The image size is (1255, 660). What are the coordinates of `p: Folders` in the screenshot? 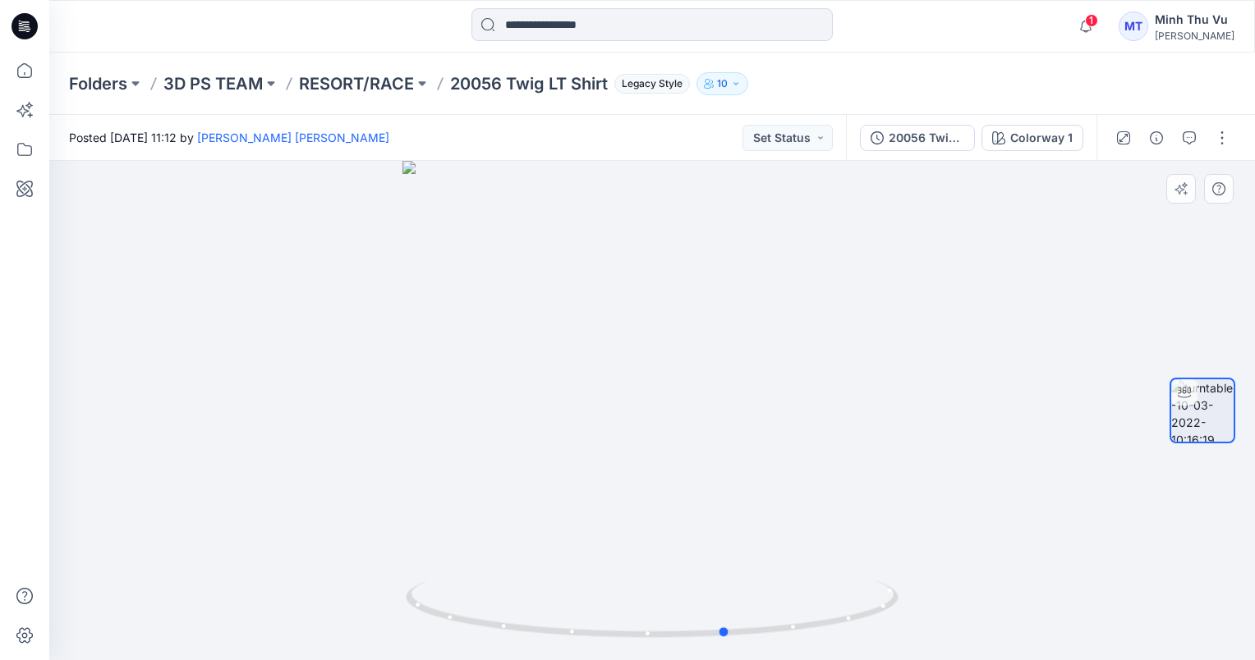 It's located at (98, 84).